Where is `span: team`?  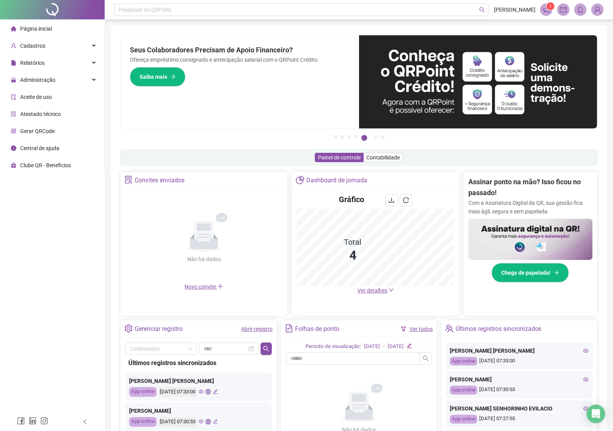
span: team is located at coordinates (449, 328).